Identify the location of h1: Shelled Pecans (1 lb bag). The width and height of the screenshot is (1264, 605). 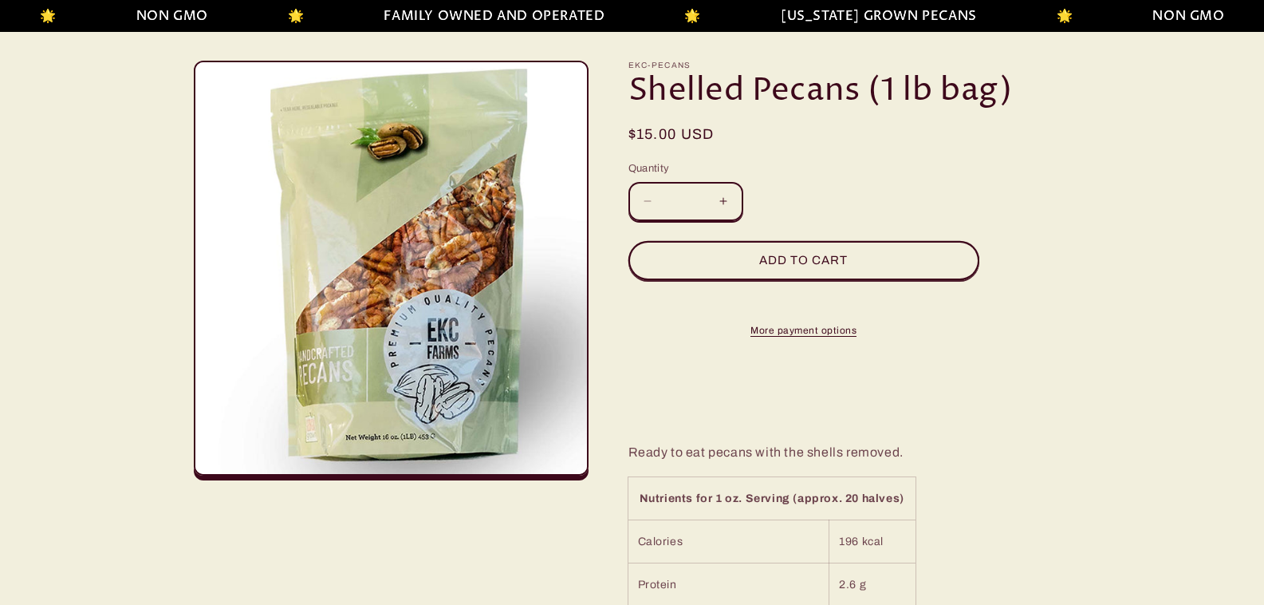
(849, 91).